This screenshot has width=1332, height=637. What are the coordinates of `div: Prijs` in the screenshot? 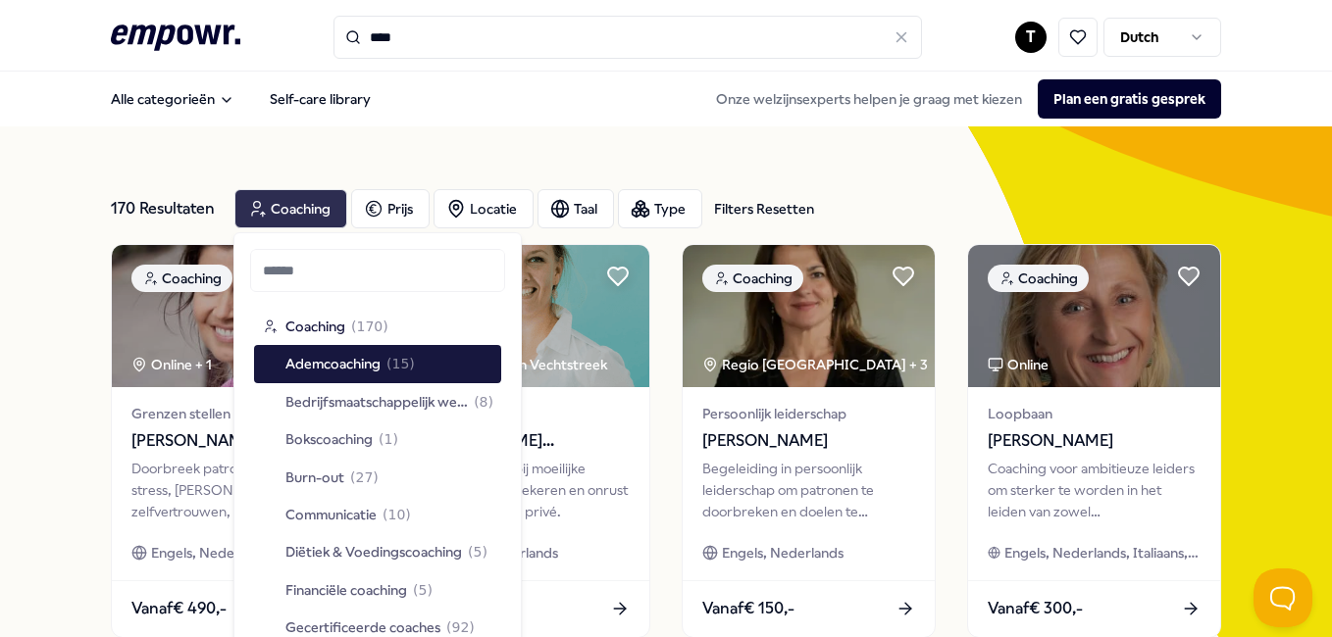 It's located at (390, 209).